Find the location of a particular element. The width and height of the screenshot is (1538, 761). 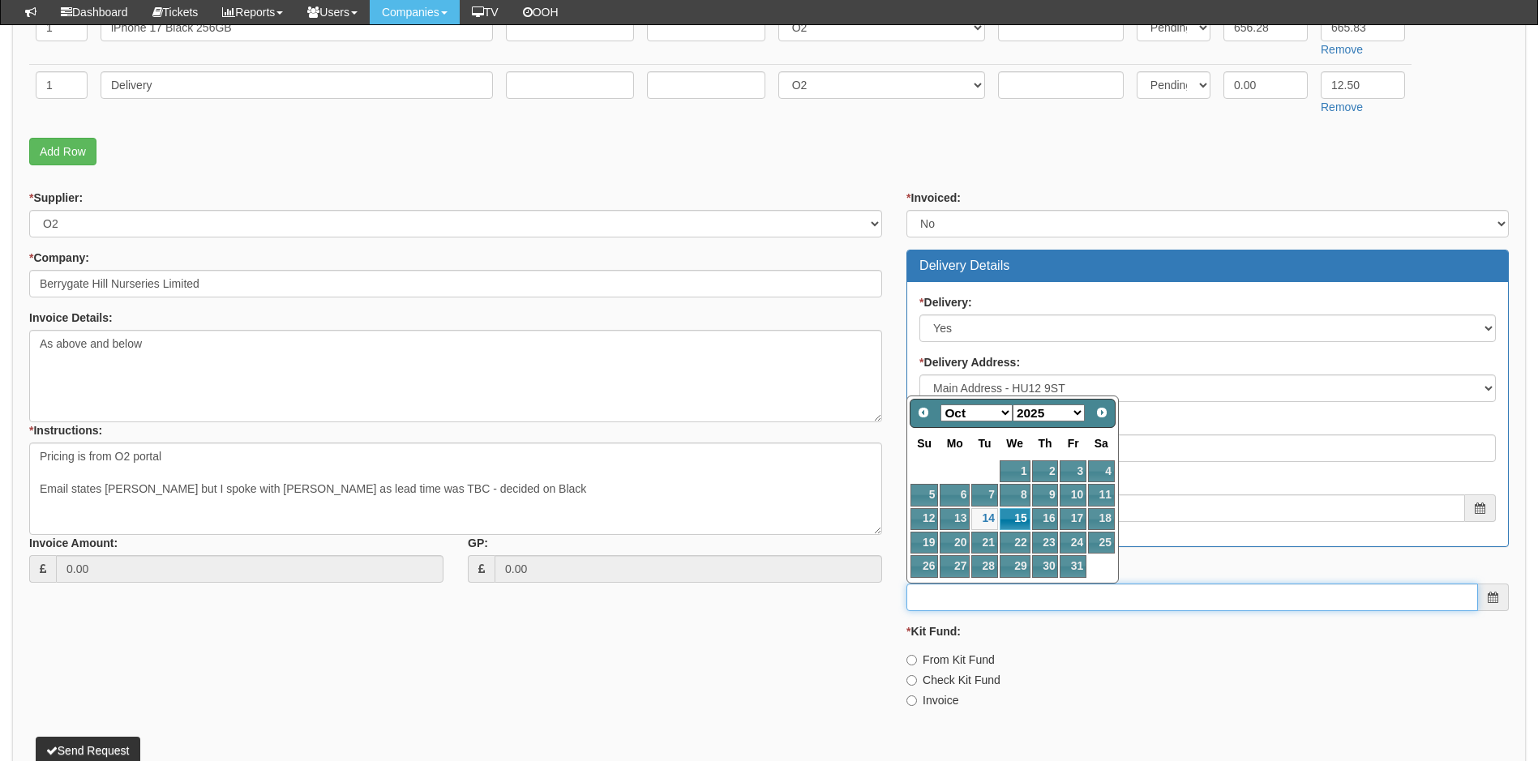

a: Add Row is located at coordinates (62, 152).